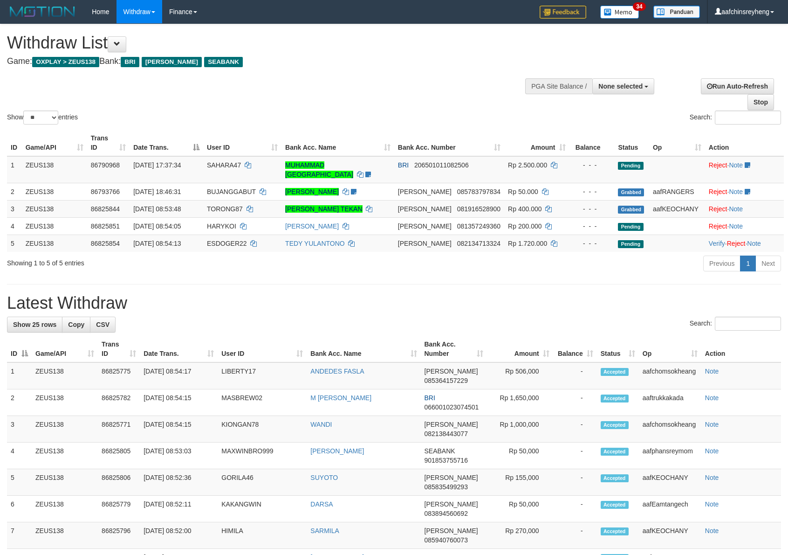 This screenshot has width=788, height=555. I want to click on th: Trans ID: activate to sort column ascending, so click(119, 349).